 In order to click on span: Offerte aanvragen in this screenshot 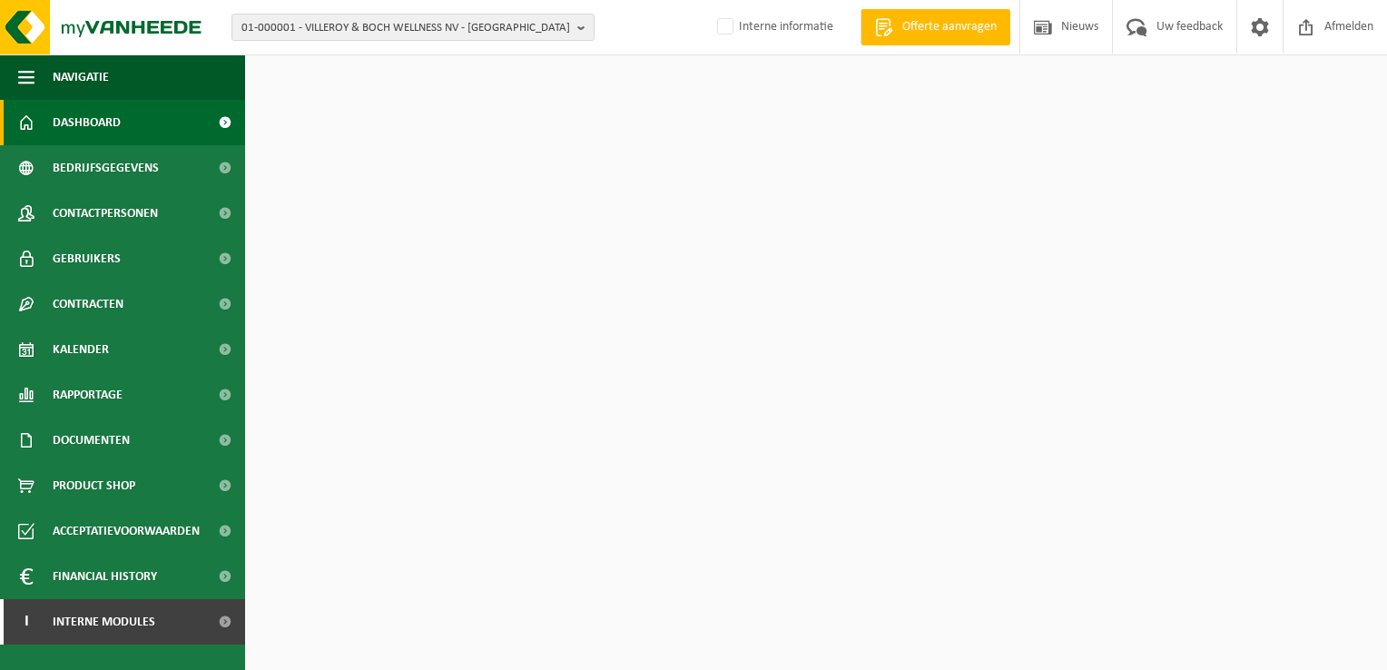, I will do `click(950, 27)`.